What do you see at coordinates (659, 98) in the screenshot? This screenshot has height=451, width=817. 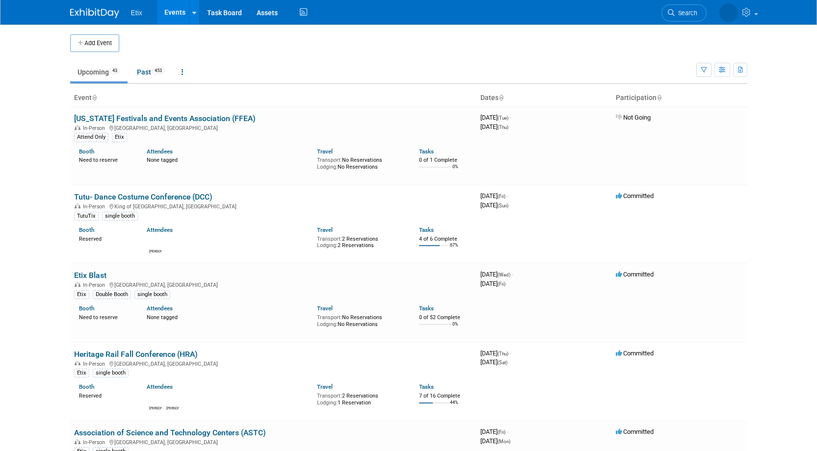 I see `a: Sort by Participation Type` at bounding box center [659, 98].